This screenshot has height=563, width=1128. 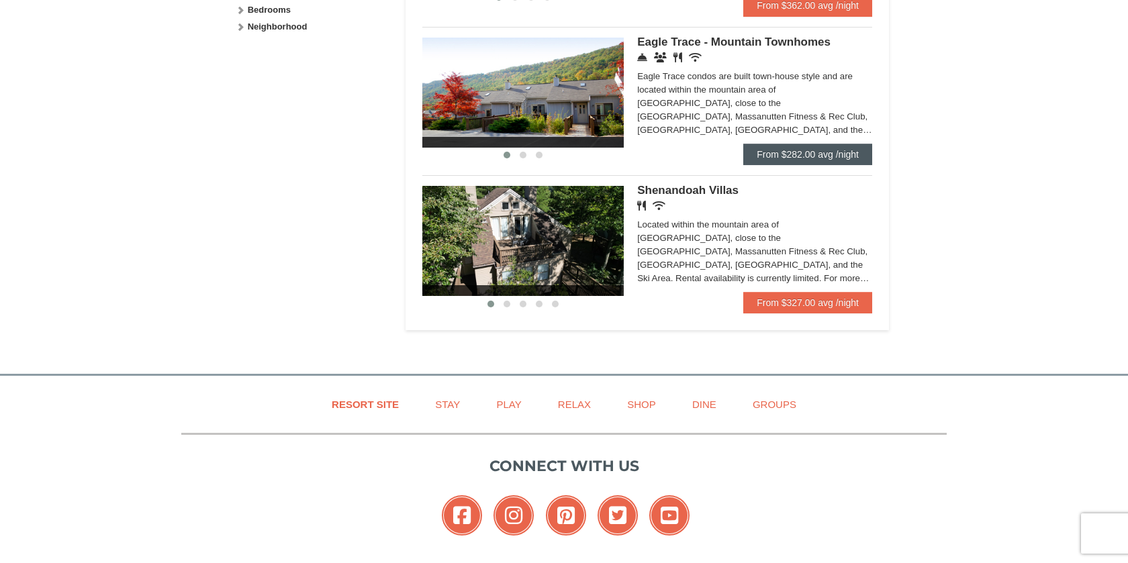 I want to click on a: Groups, so click(x=774, y=404).